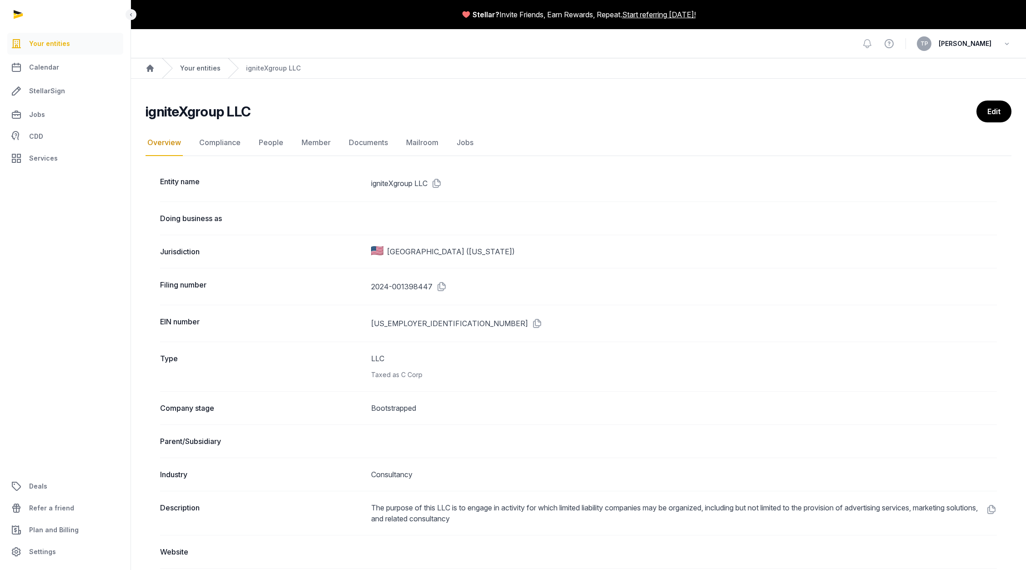 This screenshot has width=1026, height=570. Describe the element at coordinates (51, 508) in the screenshot. I see `span: Refer a friend` at that location.